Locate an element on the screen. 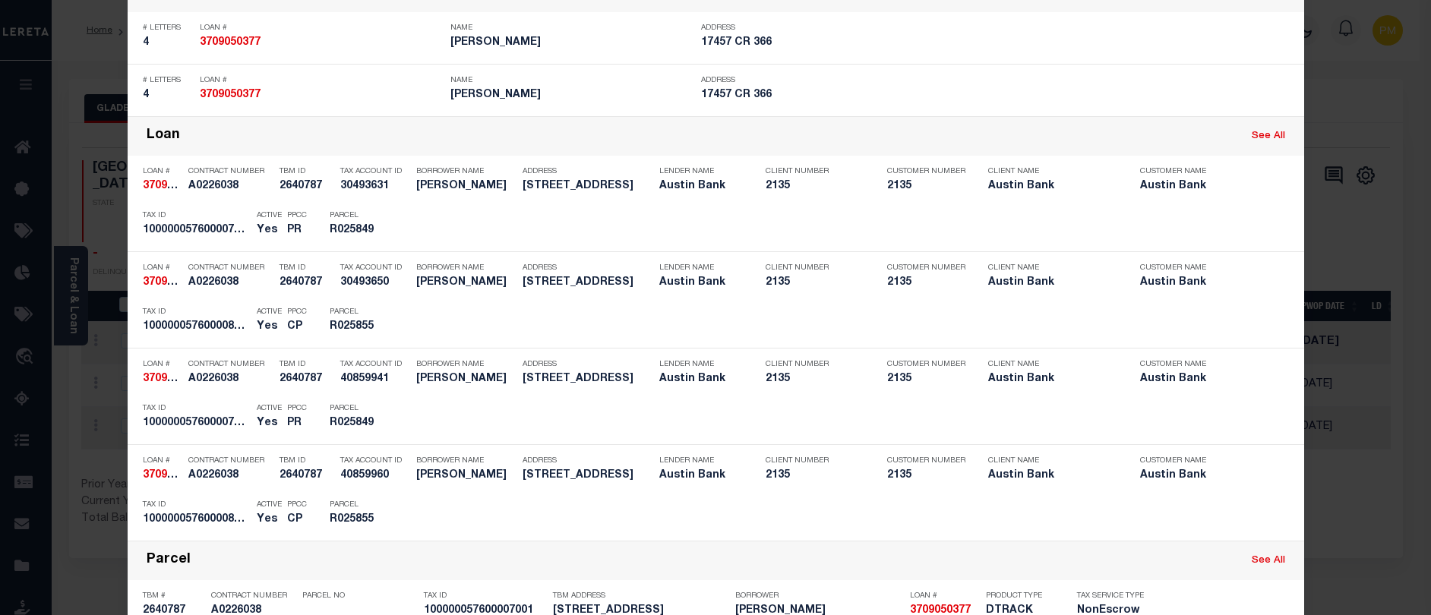  p: Customer Name is located at coordinates (1205, 461).